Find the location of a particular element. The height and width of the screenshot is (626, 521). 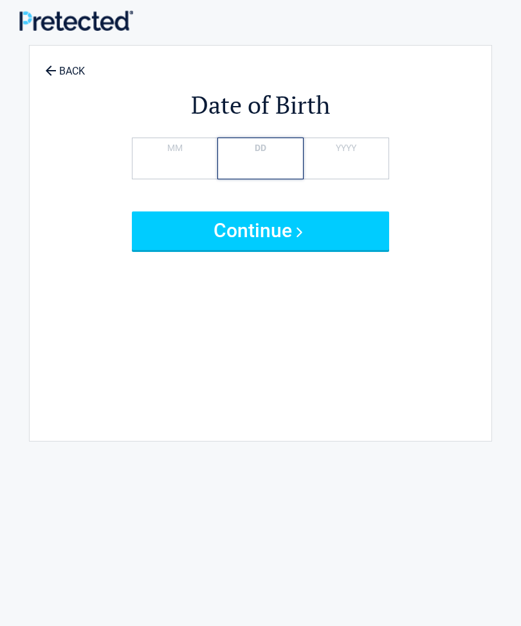

img: Main Logo is located at coordinates (76, 21).